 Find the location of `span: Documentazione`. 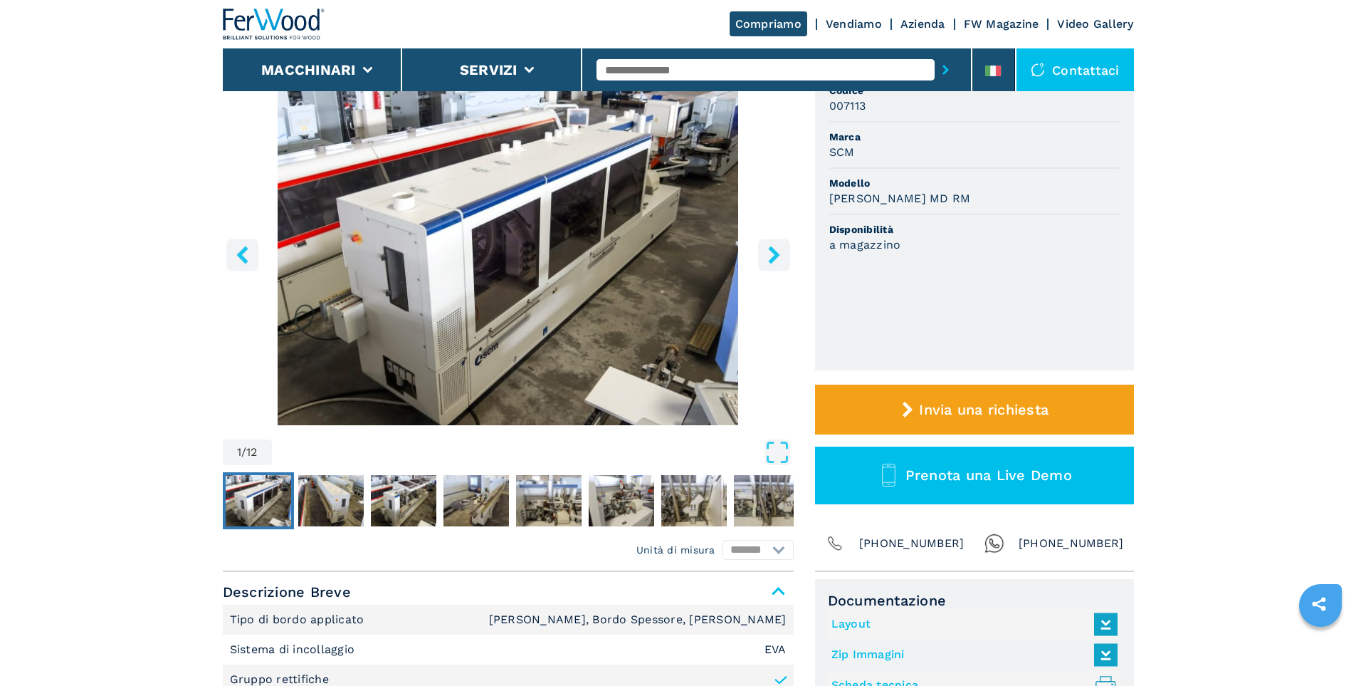

span: Documentazione is located at coordinates (975, 600).